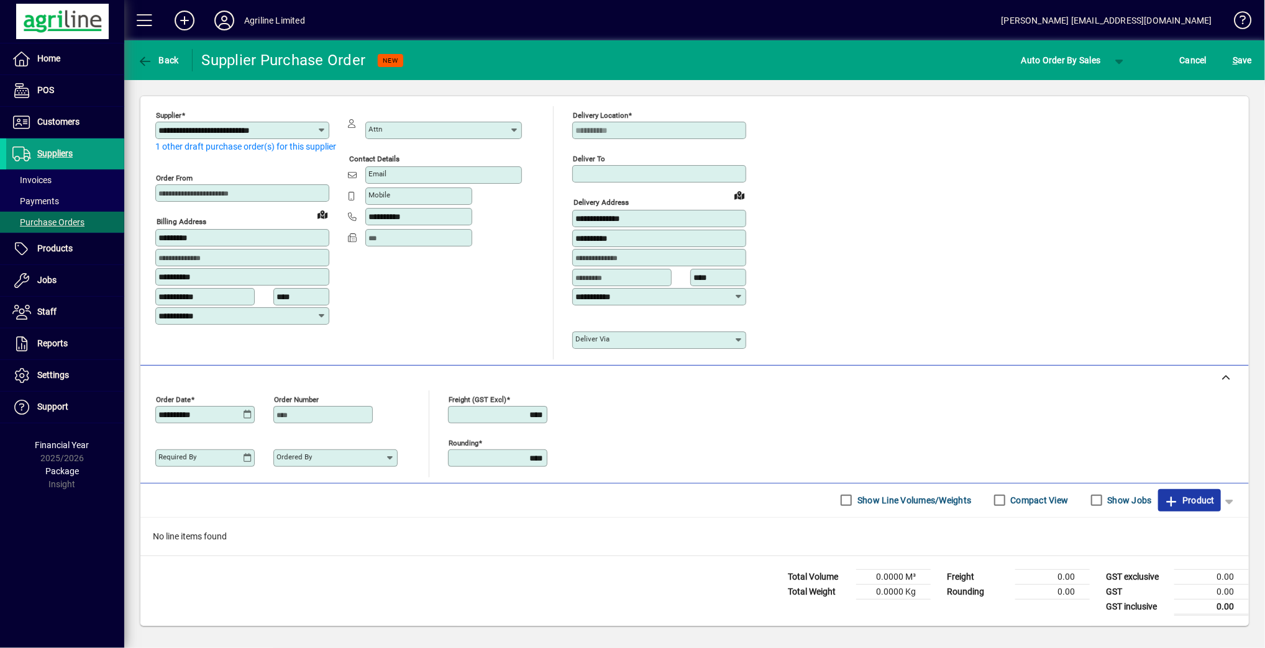 The width and height of the screenshot is (1265, 648). What do you see at coordinates (65, 249) in the screenshot?
I see `a: Products` at bounding box center [65, 249].